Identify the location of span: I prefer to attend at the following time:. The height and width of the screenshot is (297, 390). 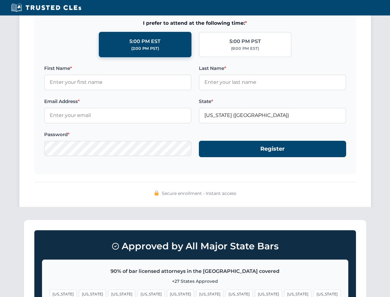
(195, 23).